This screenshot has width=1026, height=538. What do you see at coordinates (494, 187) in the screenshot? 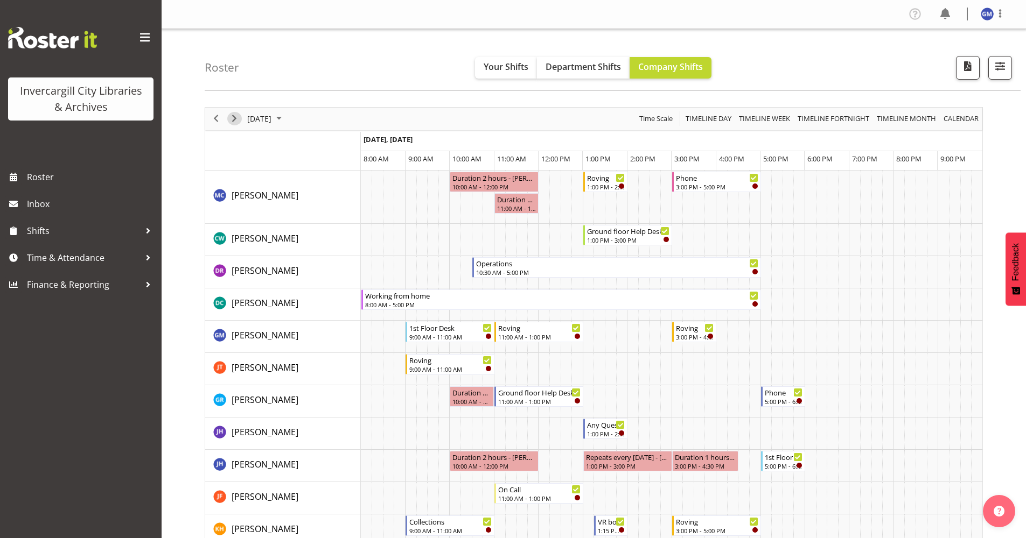
I see `div: 10:00 AM - 12:00 PM` at bounding box center [494, 187].